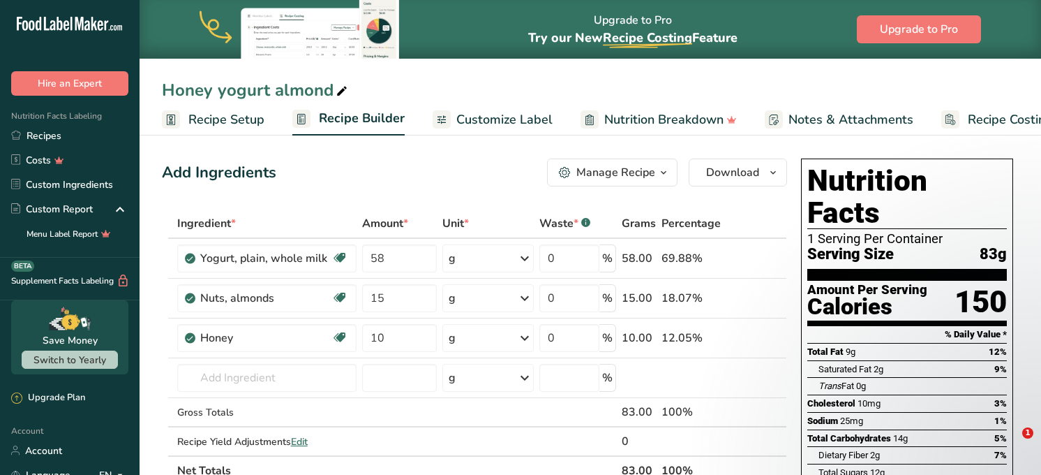 The height and width of the screenshot is (475, 1041). Describe the element at coordinates (733, 172) in the screenshot. I see `span: Download` at that location.